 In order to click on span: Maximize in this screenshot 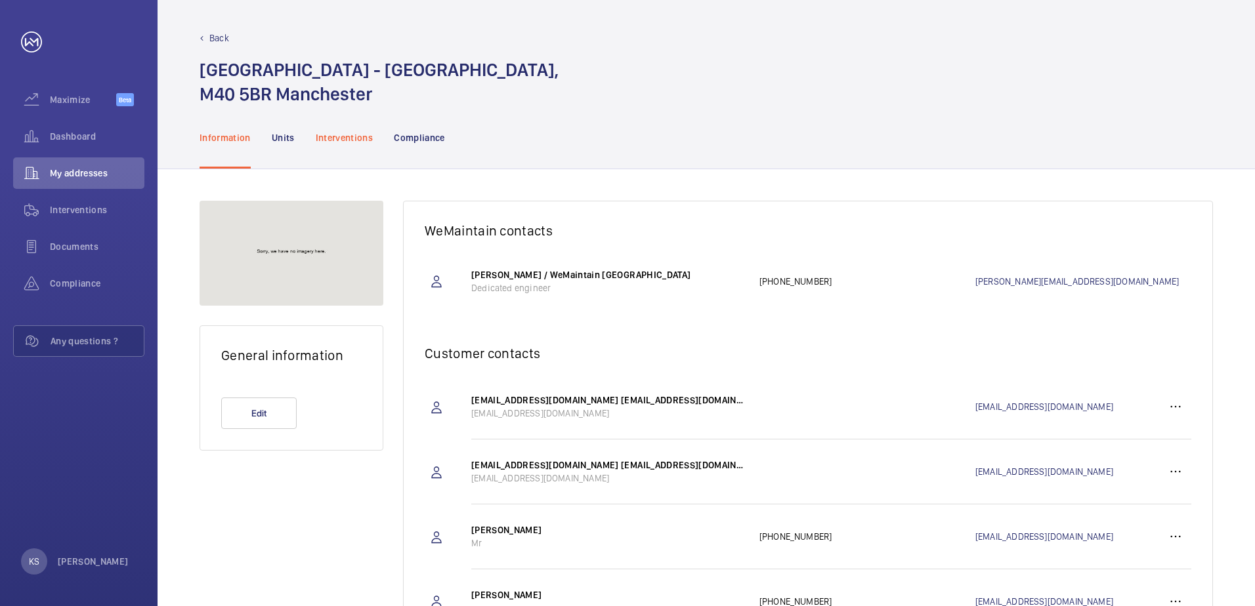, I will do `click(83, 100)`.